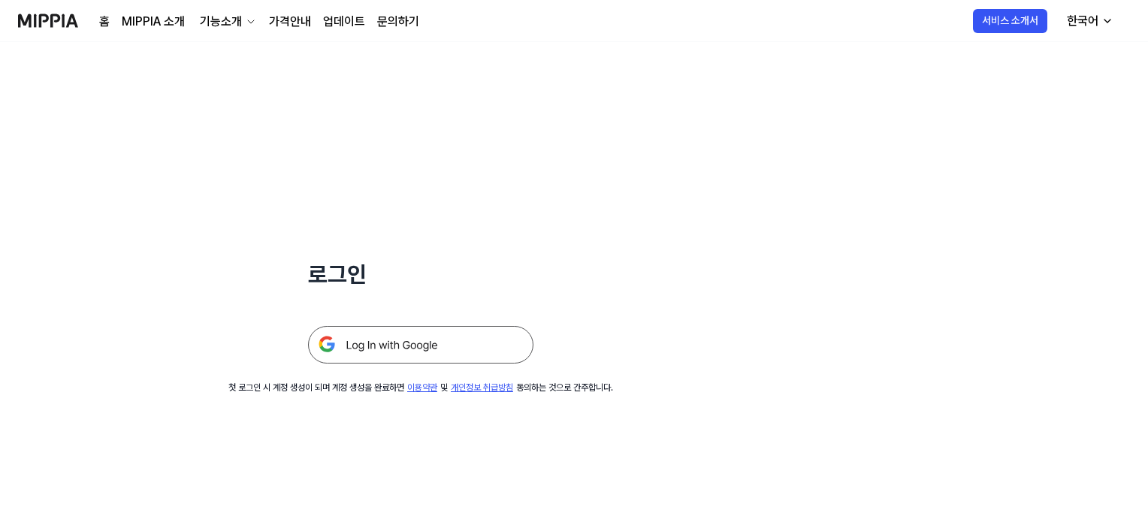  Describe the element at coordinates (481, 388) in the screenshot. I see `a: 개인정보 취급방침` at that location.